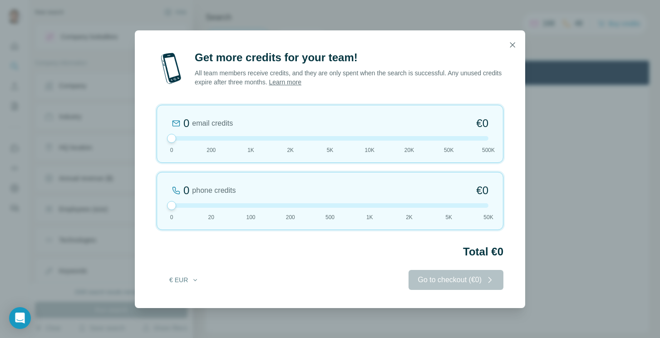 Image resolution: width=660 pixels, height=338 pixels. I want to click on span: 10K, so click(370, 150).